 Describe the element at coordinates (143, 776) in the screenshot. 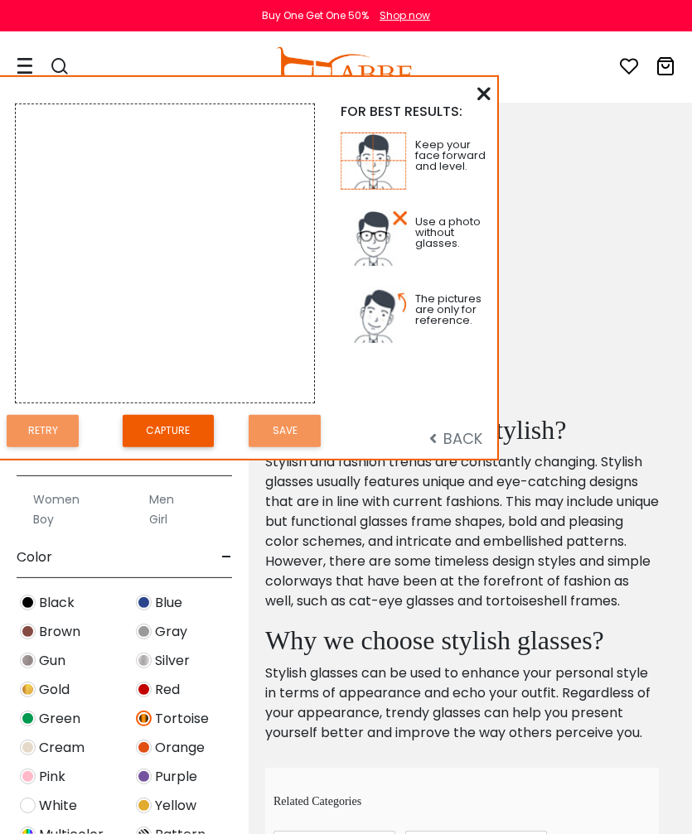

I see `img: Purple` at that location.